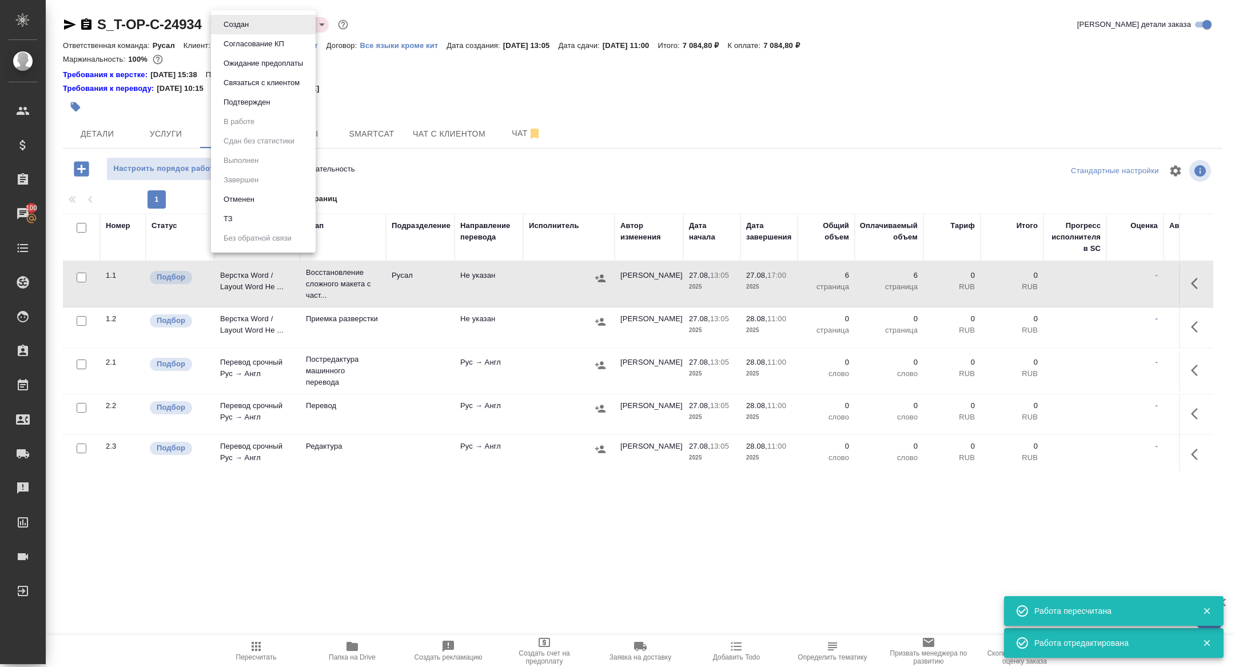  What do you see at coordinates (1110, 643) in the screenshot?
I see `div: Работа отредактирована` at bounding box center [1110, 643].